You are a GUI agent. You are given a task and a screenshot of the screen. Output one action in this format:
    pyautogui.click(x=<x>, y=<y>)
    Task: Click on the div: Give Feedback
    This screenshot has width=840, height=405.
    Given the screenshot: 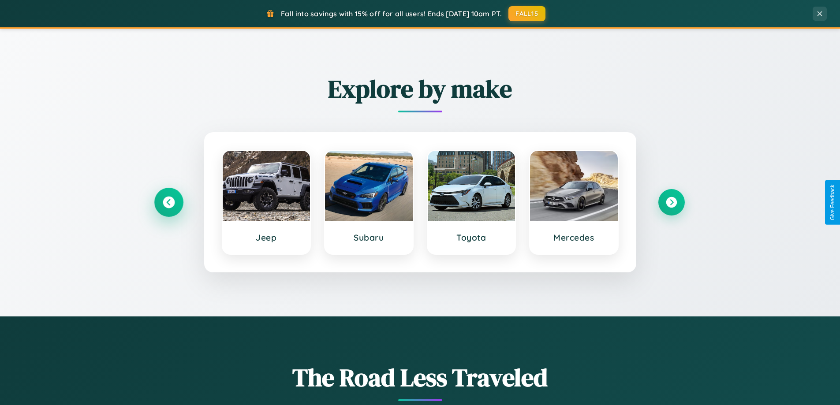 What is the action you would take?
    pyautogui.click(x=832, y=202)
    